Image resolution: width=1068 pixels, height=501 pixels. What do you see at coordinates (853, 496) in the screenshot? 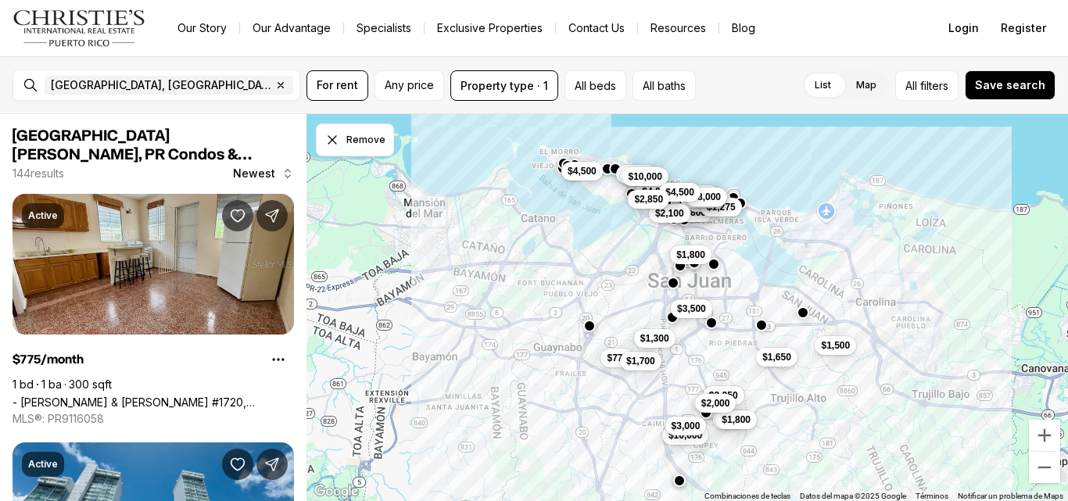
I see `span: Datos del mapa ©2025 Google` at bounding box center [853, 496].